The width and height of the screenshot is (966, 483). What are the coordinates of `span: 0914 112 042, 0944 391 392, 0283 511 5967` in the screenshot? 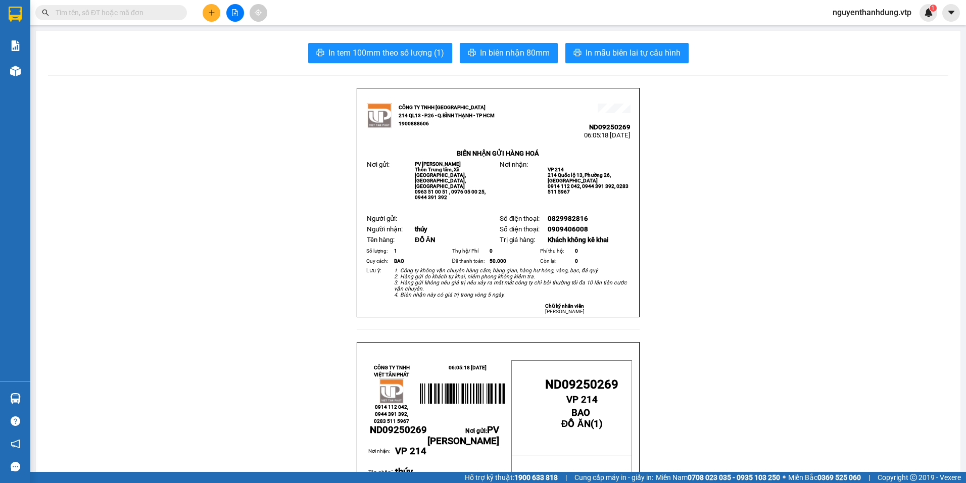 It's located at (588, 189).